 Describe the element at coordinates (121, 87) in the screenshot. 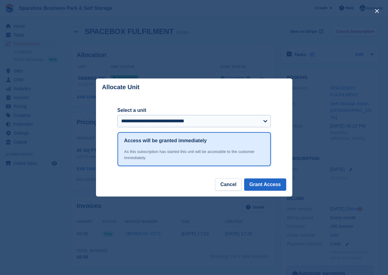

I see `p: Allocate Unit` at that location.